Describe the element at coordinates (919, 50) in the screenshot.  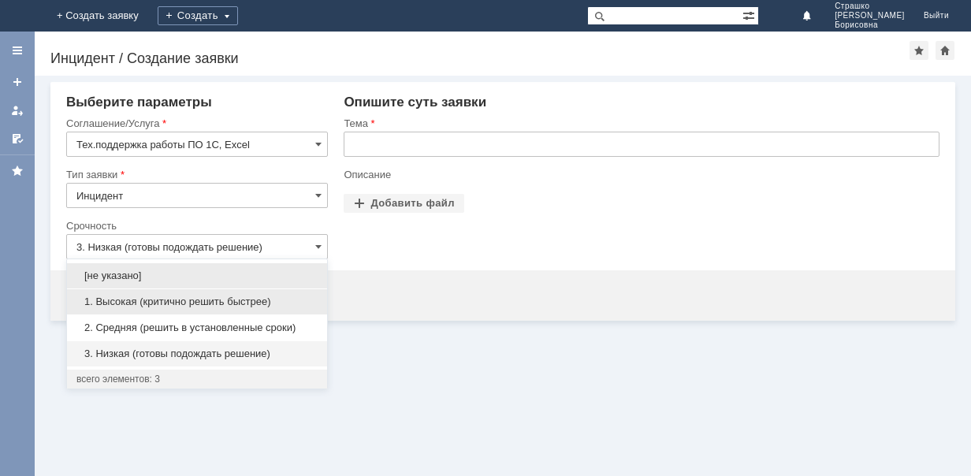
I see `div: Добавить в избранное` at that location.